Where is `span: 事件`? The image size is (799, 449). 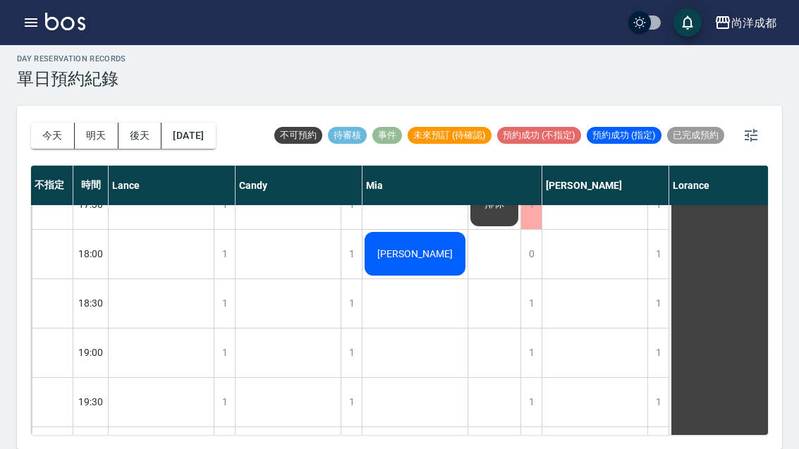
span: 事件 is located at coordinates (387, 135).